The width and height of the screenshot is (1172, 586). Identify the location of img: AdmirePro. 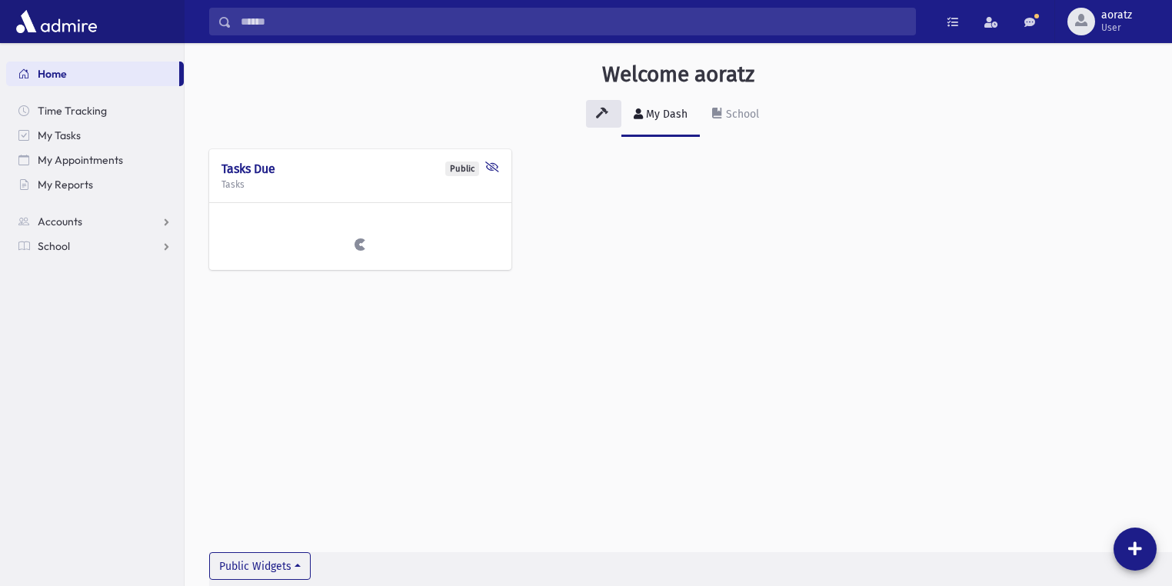
(56, 22).